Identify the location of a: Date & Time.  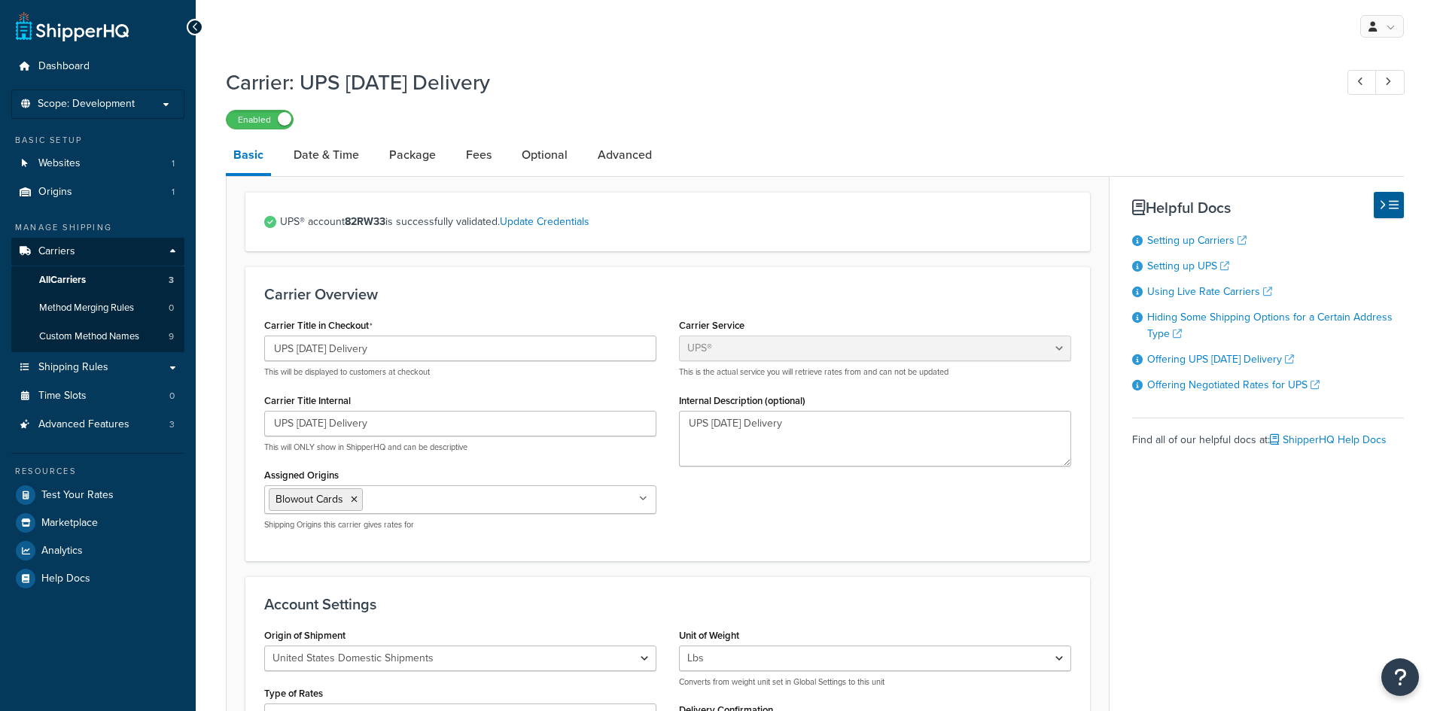
(326, 155).